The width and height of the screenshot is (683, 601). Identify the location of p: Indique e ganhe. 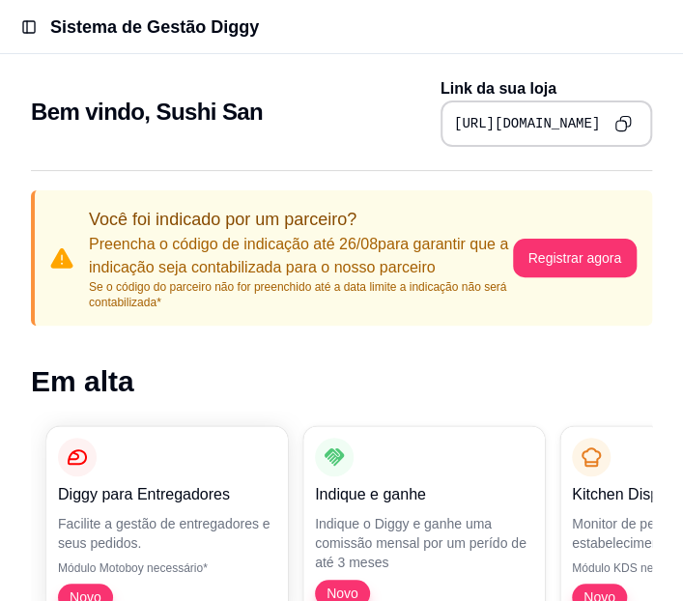
(424, 495).